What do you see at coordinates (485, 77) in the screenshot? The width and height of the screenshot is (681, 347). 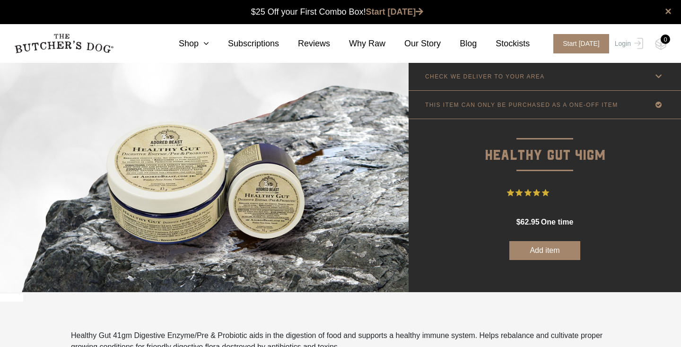 I see `p: CHECK WE DELIVER TO YOUR AREA` at bounding box center [485, 77].